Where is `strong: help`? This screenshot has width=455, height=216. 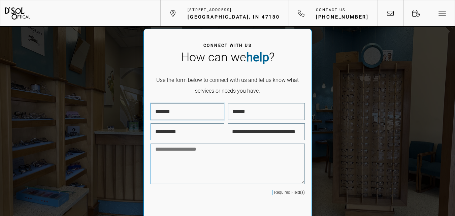 strong: help is located at coordinates (258, 57).